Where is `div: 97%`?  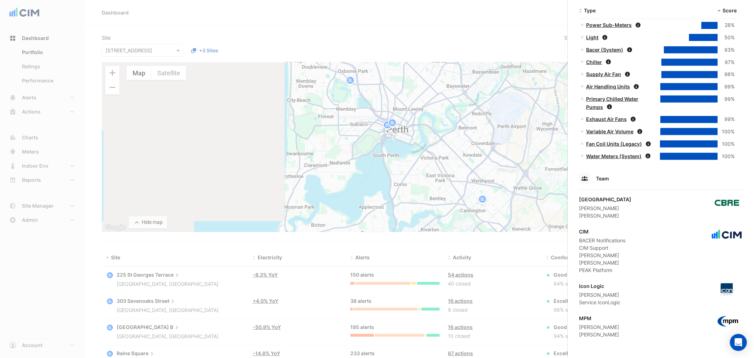 div: 97% is located at coordinates (726, 62).